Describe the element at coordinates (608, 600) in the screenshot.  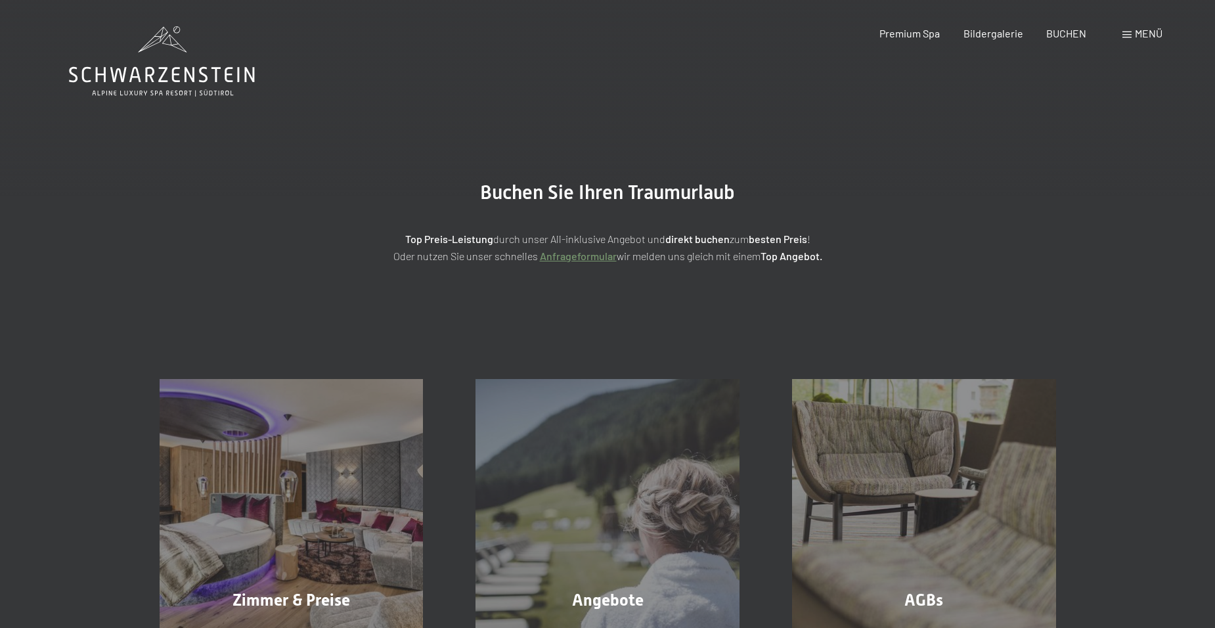
I see `span: Angebote` at that location.